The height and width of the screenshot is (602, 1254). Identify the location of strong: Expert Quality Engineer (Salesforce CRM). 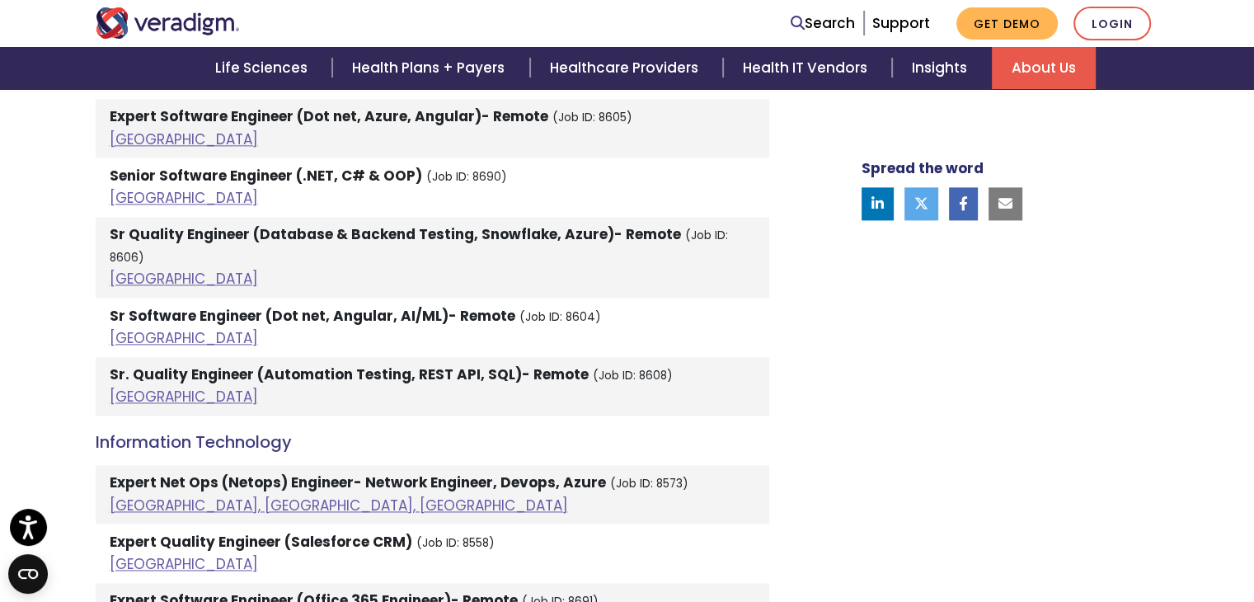
(260, 541).